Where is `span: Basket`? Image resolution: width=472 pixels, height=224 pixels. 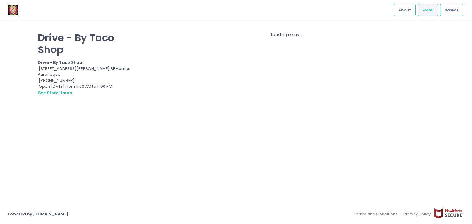
span: Basket is located at coordinates (451, 10).